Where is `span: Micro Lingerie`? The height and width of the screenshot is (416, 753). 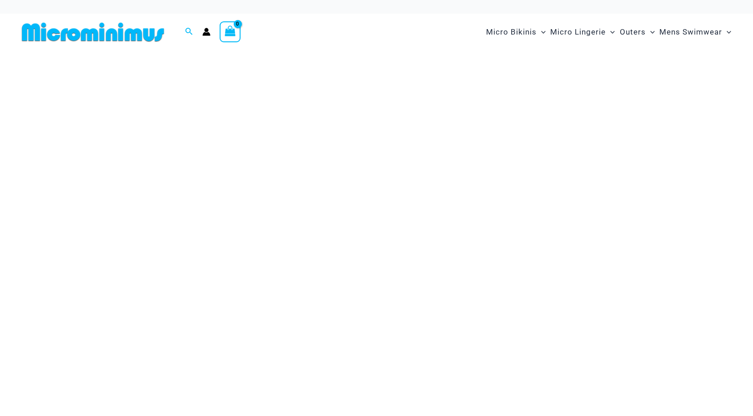 span: Micro Lingerie is located at coordinates (578, 32).